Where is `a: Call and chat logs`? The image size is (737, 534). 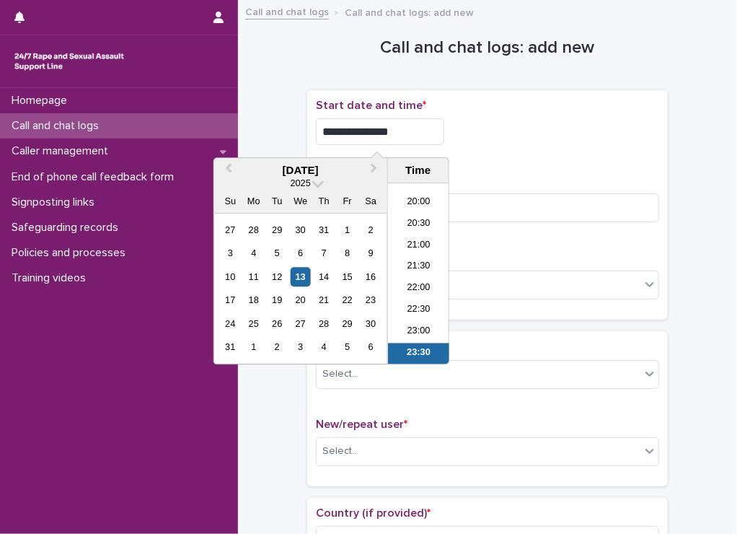 a: Call and chat logs is located at coordinates (287, 11).